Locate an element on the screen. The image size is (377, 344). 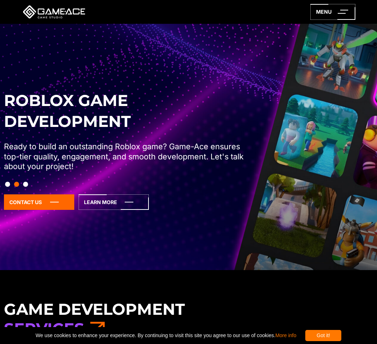
span: Services is located at coordinates (44, 329).